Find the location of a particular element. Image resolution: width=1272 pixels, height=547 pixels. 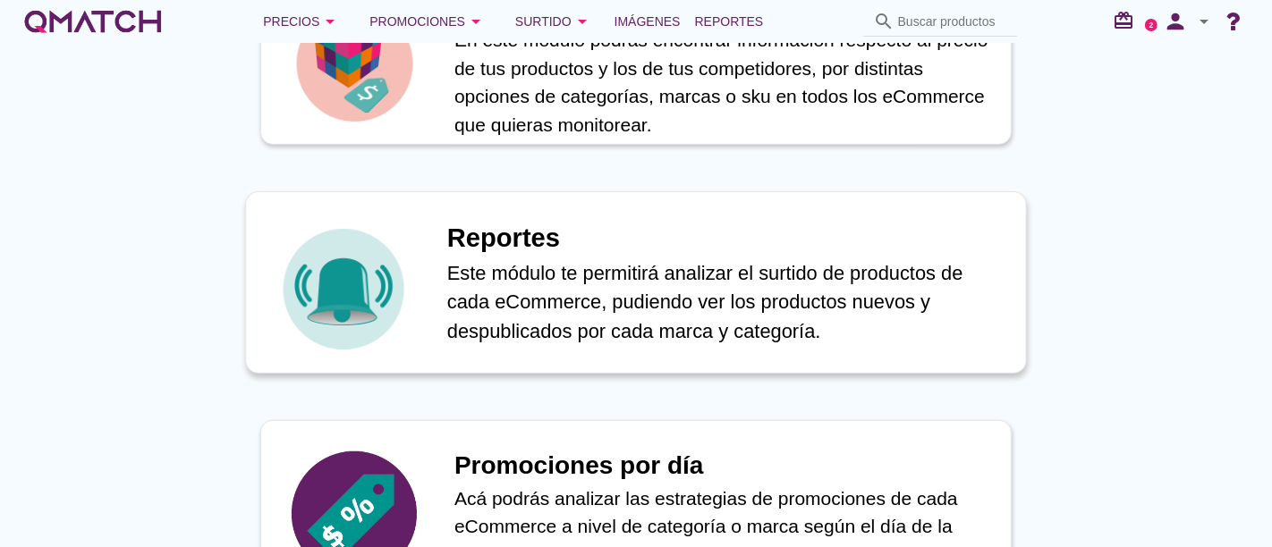

a: iconReportesEste módulo te permitirá analizar el surtido de productos de cada eCommerce, pudiendo... is located at coordinates (636, 283).